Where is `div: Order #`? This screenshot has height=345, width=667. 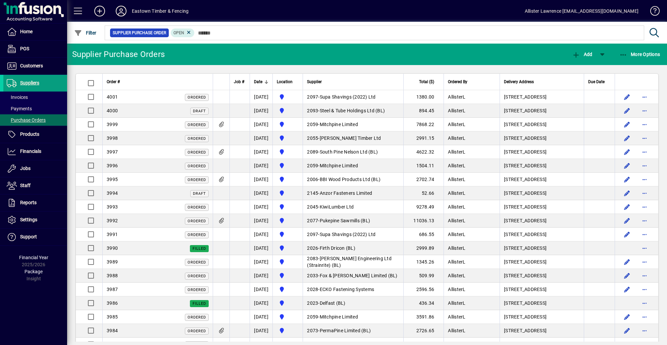
div: Order # is located at coordinates (158, 82).